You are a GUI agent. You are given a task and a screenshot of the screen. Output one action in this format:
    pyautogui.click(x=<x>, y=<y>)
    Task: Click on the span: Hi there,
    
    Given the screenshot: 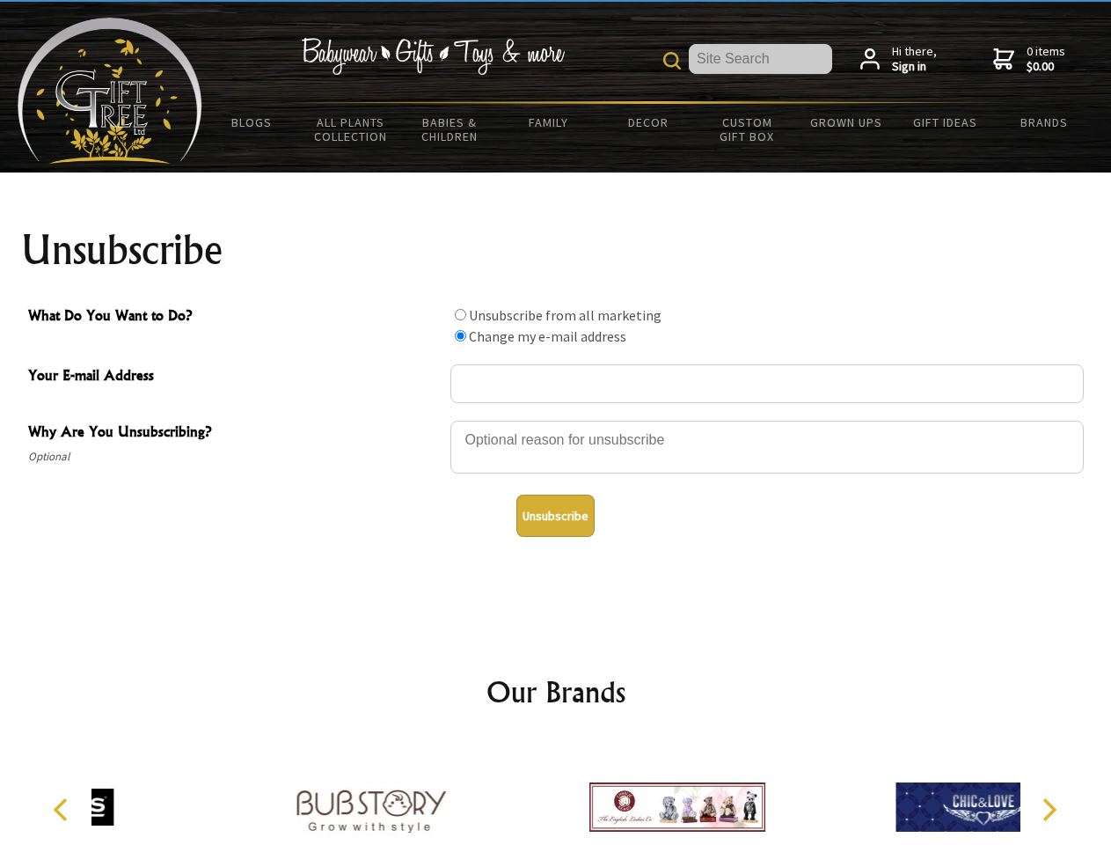 What is the action you would take?
    pyautogui.click(x=914, y=59)
    